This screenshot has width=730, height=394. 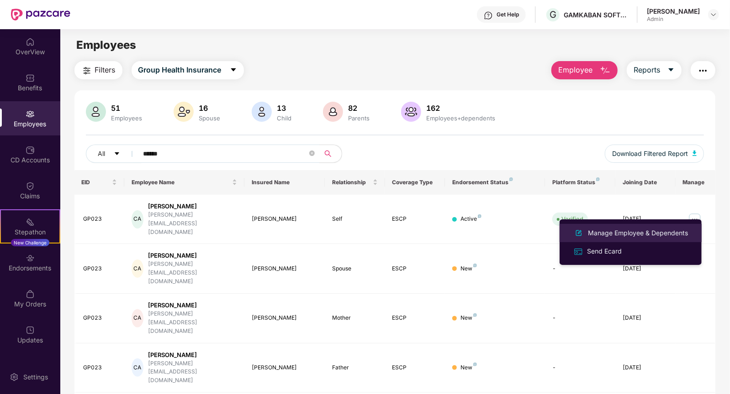 What do you see at coordinates (284, 108) in the screenshot?
I see `div: 13` at bounding box center [284, 108].